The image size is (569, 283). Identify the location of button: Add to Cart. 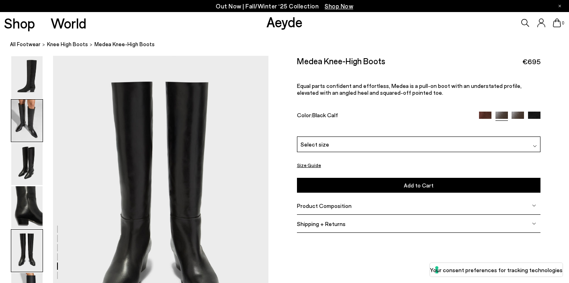
(418, 185).